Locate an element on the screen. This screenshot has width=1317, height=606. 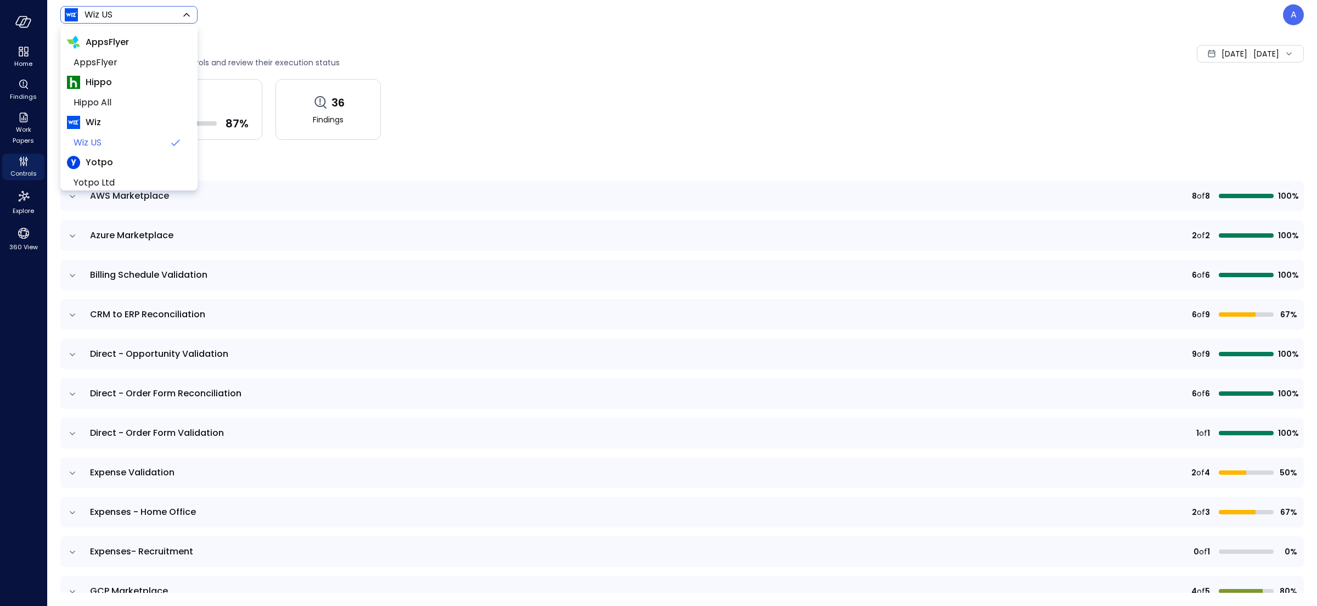
span: Hippo is located at coordinates (99, 82).